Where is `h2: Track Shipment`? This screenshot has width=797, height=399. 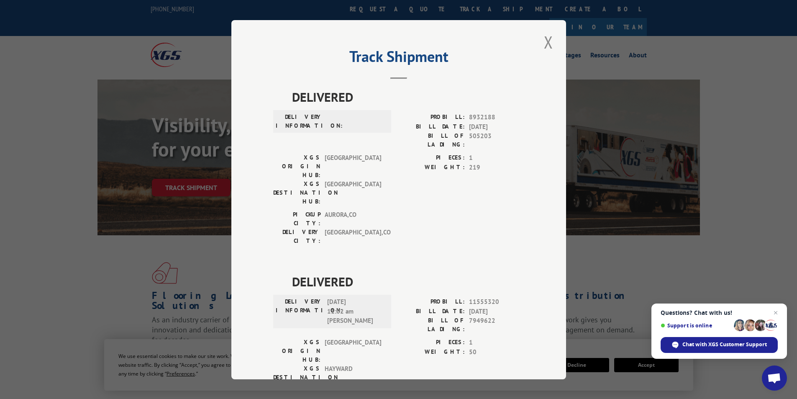 h2: Track Shipment is located at coordinates (399, 59).